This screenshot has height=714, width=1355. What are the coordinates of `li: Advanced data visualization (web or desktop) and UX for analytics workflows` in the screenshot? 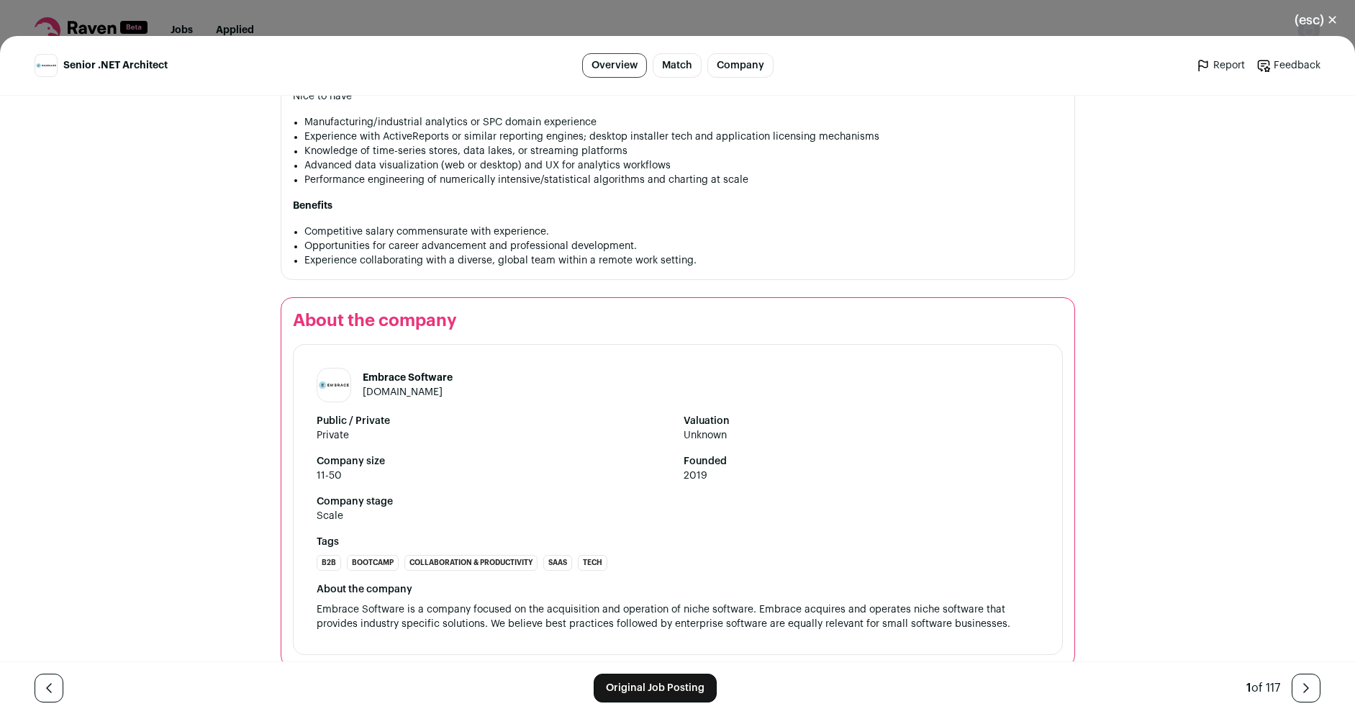 It's located at (684, 166).